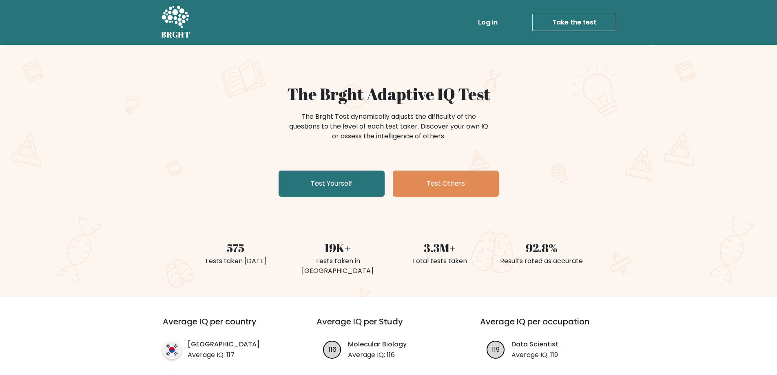  What do you see at coordinates (542, 261) in the screenshot?
I see `div: Results rated as accurate` at bounding box center [542, 261].